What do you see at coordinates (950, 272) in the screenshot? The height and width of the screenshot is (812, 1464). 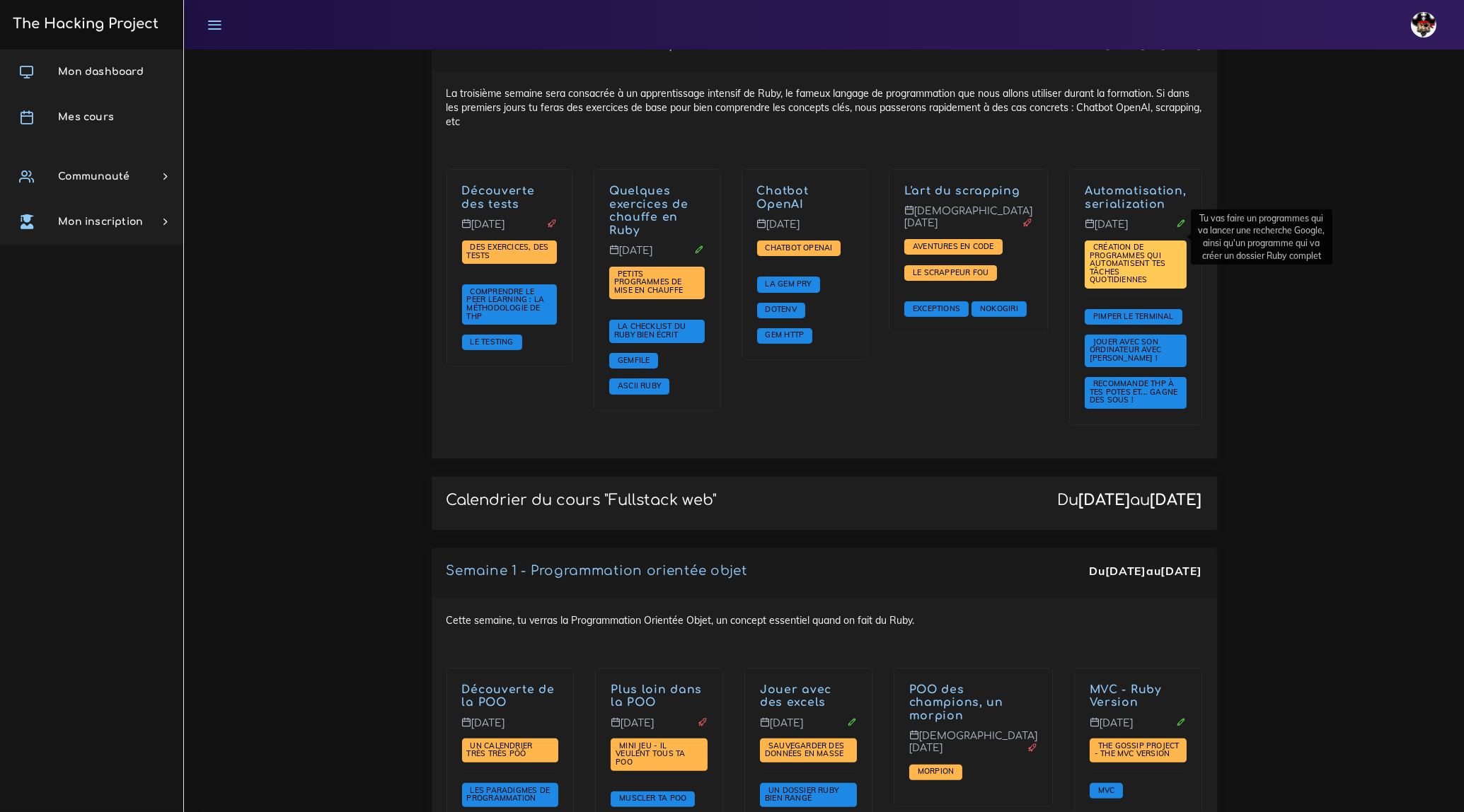 I see `a: Le scrappeur fou` at bounding box center [950, 272].